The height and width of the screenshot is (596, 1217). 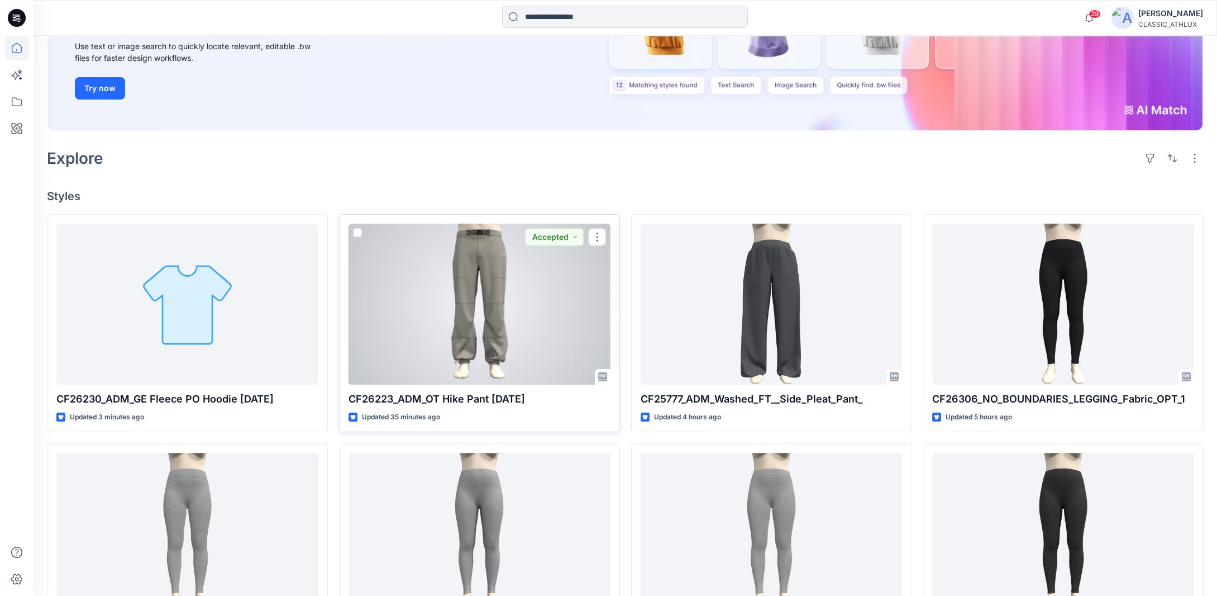 I want to click on a: CF26230_ADM_GE Fleece PO Hoodie 14OCT25, so click(x=187, y=304).